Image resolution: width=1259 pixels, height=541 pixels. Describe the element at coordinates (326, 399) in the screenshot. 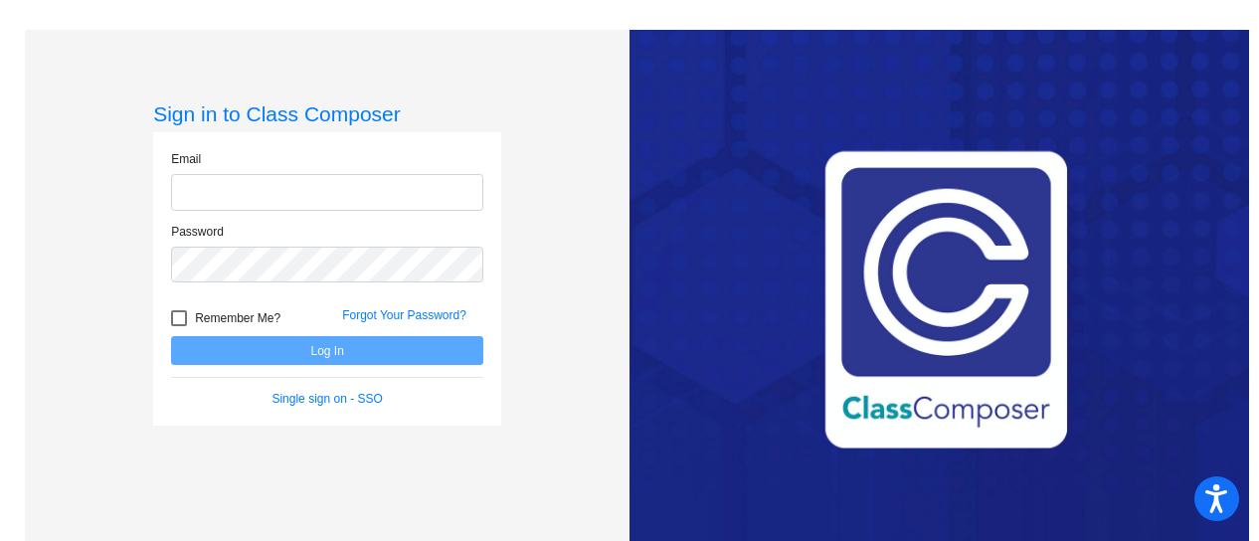

I see `a: Single sign on - SSO` at that location.